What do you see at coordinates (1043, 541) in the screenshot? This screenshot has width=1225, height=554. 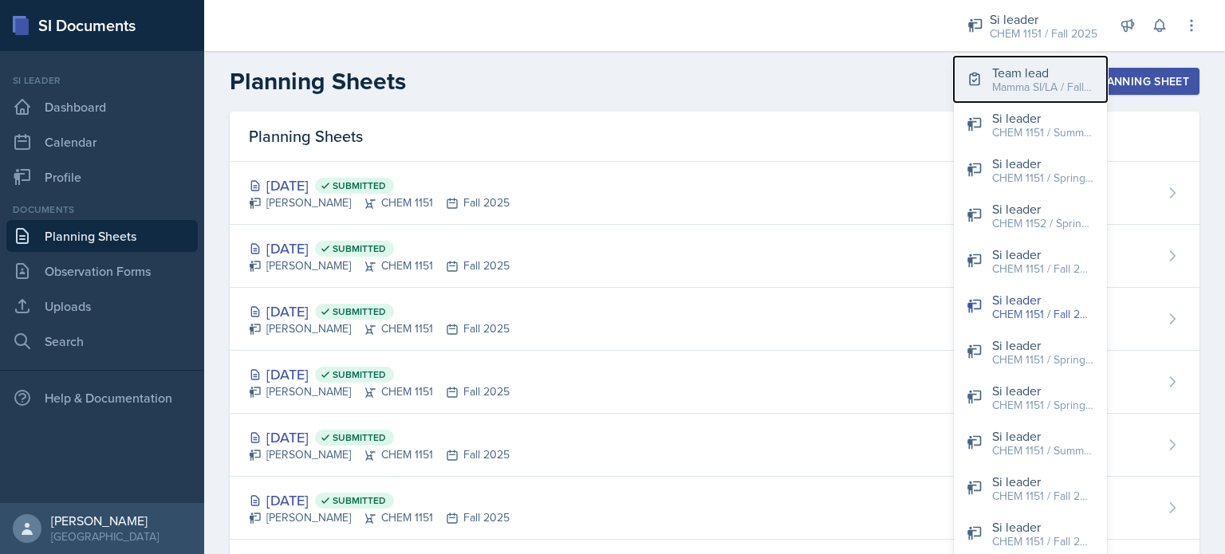 I see `div: CHEM 1151 / Fall 2024` at bounding box center [1043, 541].